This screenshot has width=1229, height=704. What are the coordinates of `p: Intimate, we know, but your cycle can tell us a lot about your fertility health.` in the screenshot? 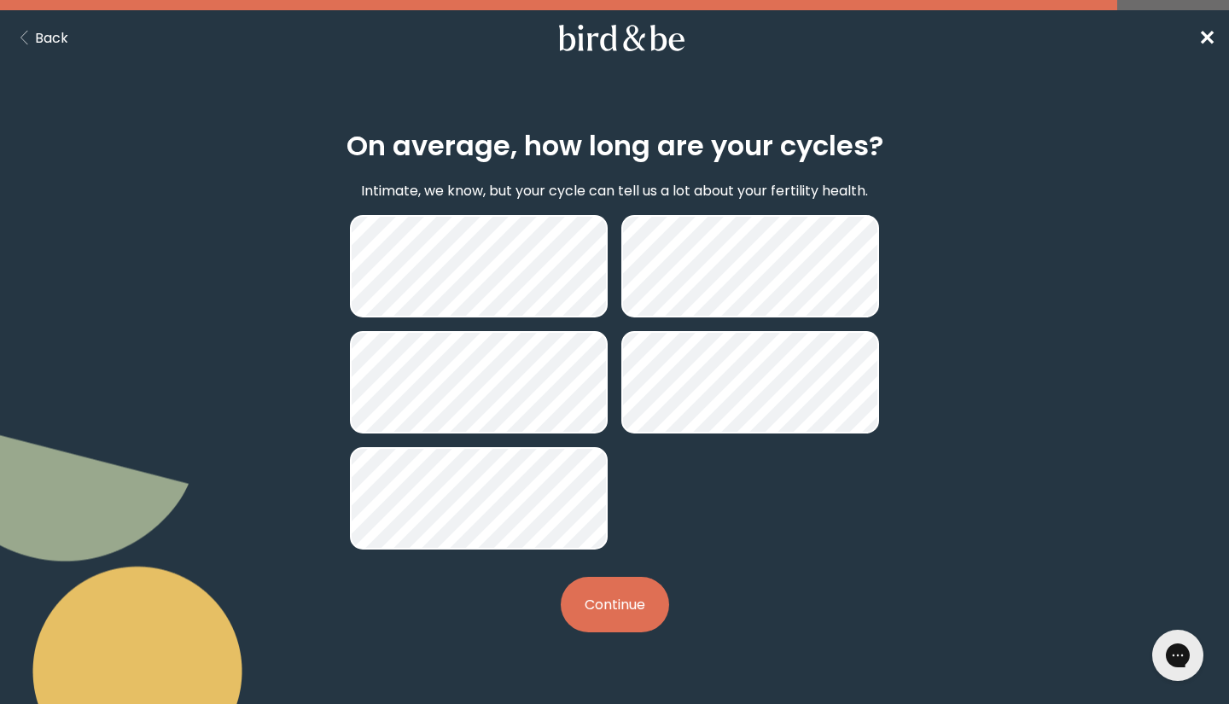 It's located at (615, 190).